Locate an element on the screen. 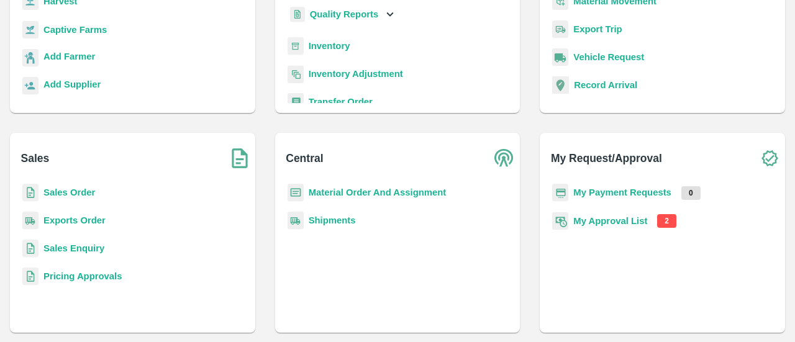 The height and width of the screenshot is (342, 795). b: My Payment Requests is located at coordinates (623, 193).